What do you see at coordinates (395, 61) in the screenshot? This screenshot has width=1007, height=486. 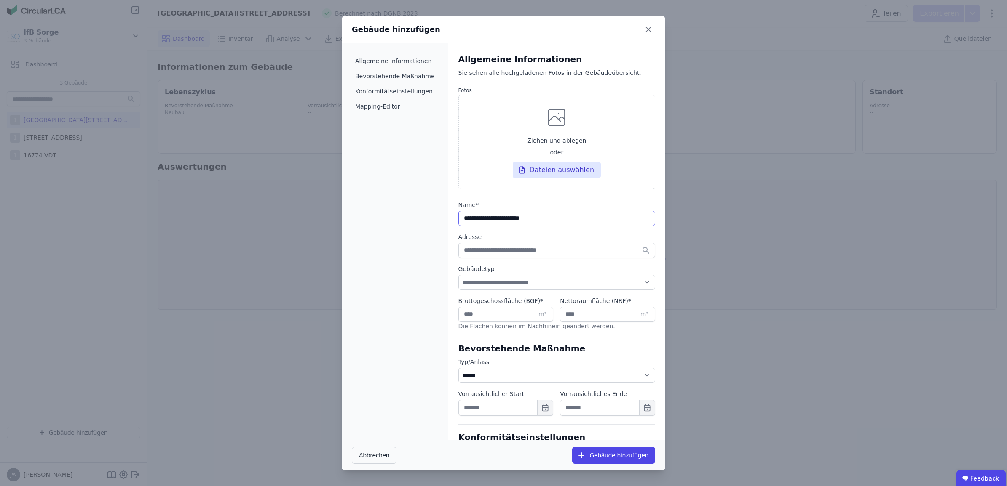 I see `li: Allgemeine Informationen` at bounding box center [395, 61].